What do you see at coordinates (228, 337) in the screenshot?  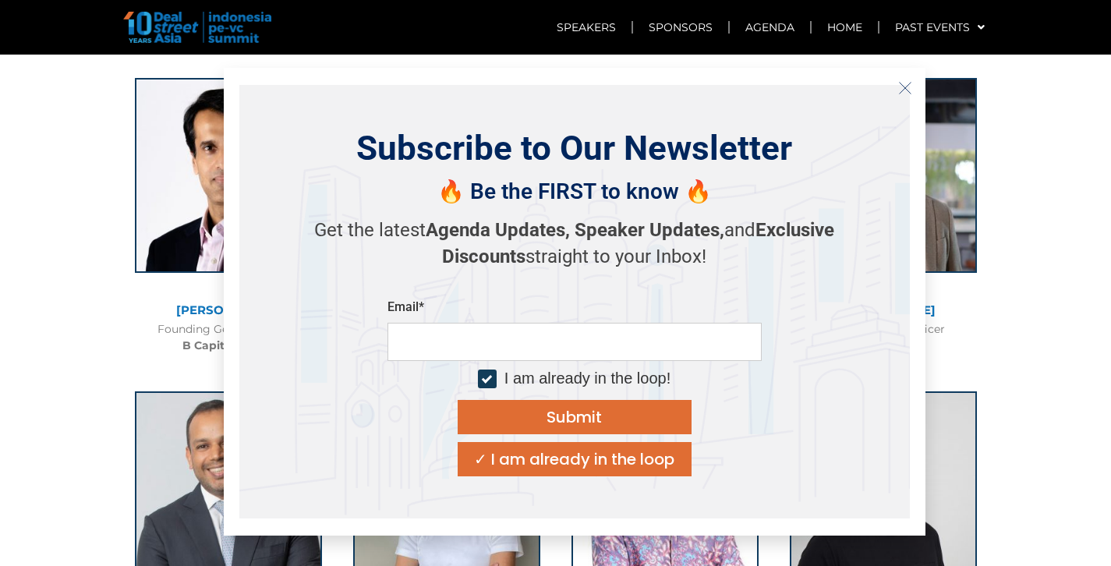 I see `div: Founding General Partner` at bounding box center [228, 337].